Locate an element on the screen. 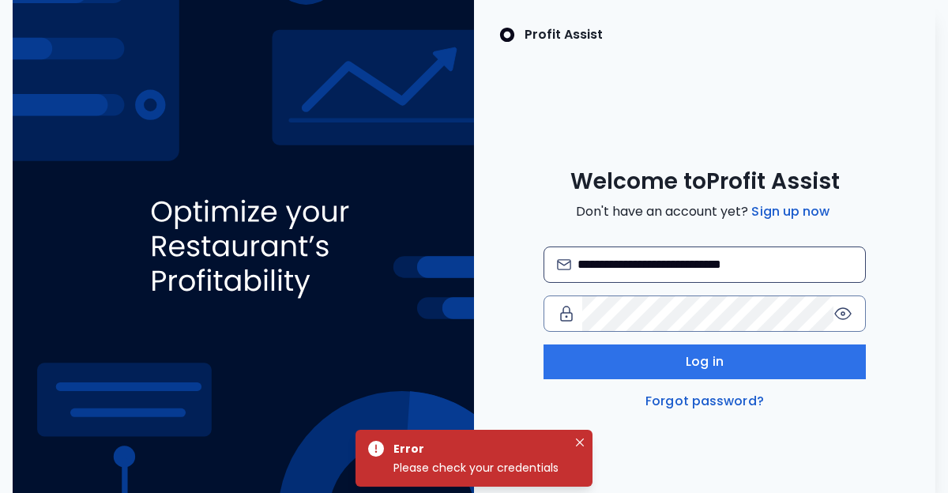 This screenshot has width=948, height=493. span: Don't have an account yet? is located at coordinates (704, 212).